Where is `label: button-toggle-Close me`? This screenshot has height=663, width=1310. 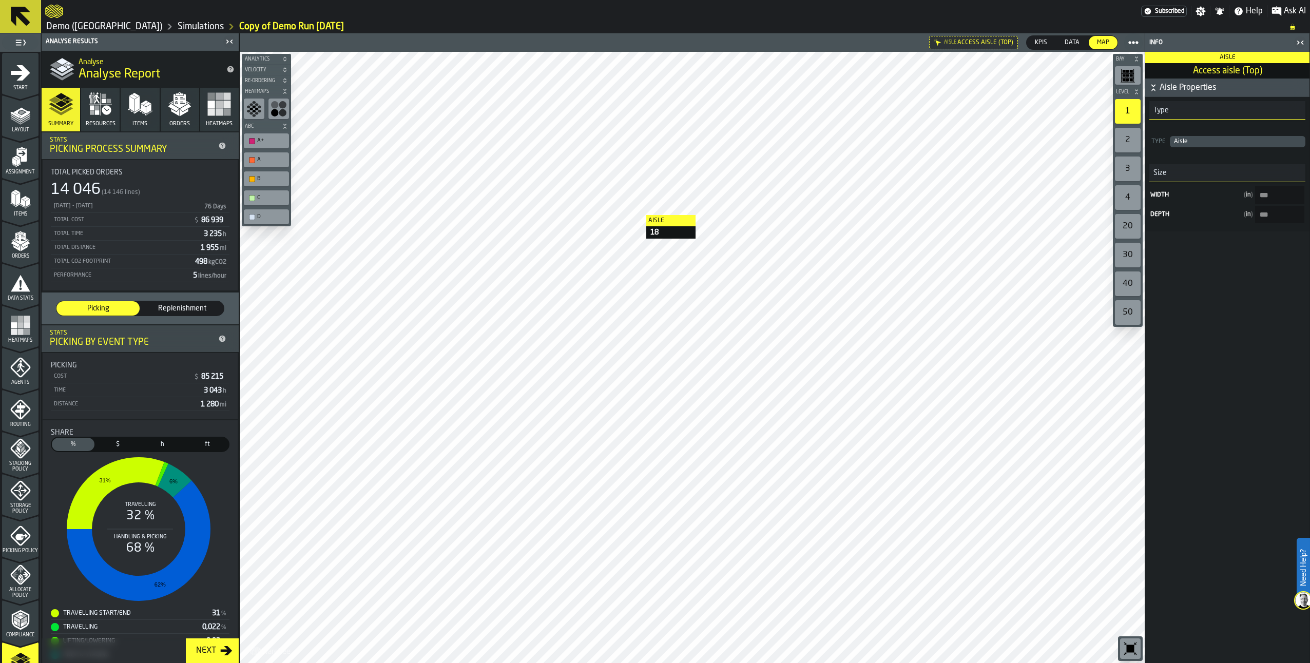
label: button-toggle-Close me is located at coordinates (229, 42).